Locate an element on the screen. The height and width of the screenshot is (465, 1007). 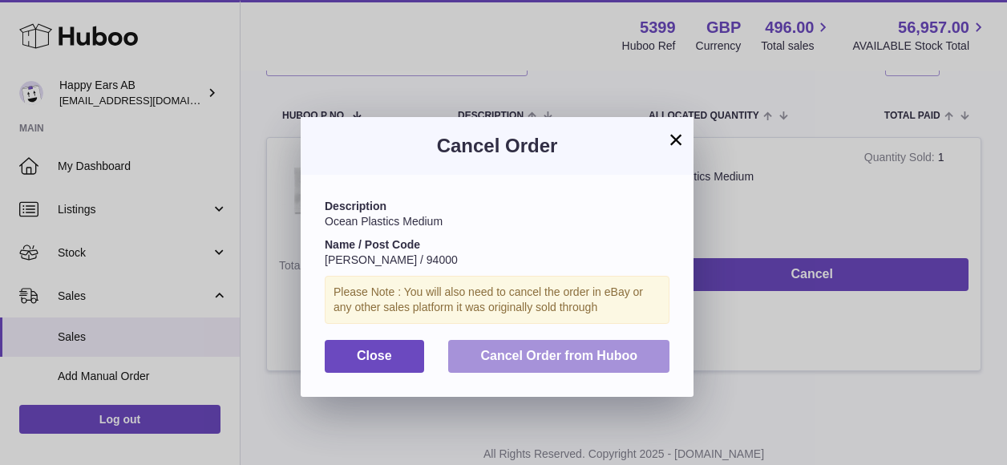
span: Ocean Plastics Medium is located at coordinates (383, 221).